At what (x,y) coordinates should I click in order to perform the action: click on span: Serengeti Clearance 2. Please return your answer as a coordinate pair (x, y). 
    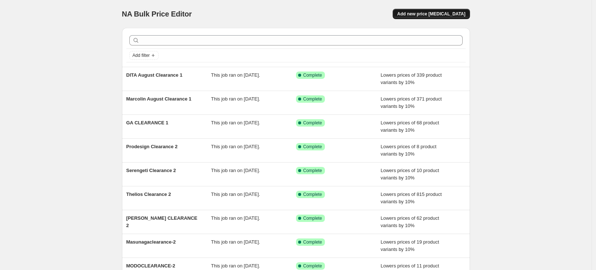
    Looking at the image, I should click on (151, 170).